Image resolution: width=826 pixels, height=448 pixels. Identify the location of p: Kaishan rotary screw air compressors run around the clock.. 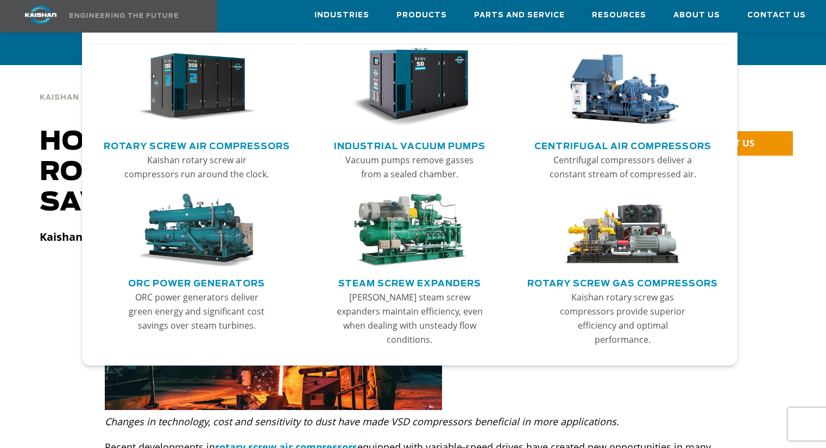
(196, 167).